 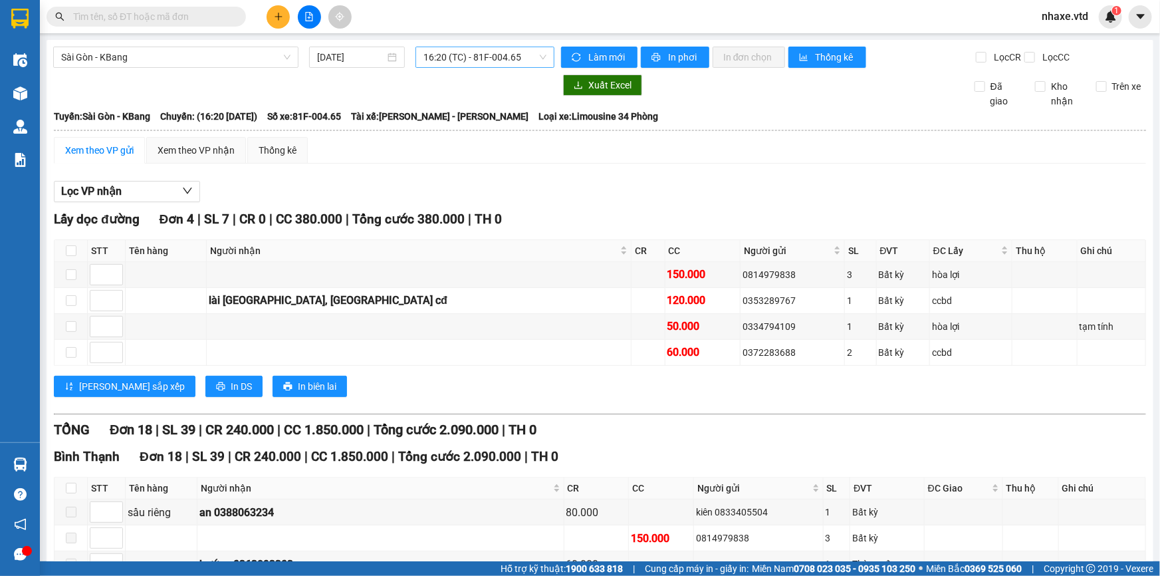 I want to click on div: 0372283688, so click(x=792, y=352).